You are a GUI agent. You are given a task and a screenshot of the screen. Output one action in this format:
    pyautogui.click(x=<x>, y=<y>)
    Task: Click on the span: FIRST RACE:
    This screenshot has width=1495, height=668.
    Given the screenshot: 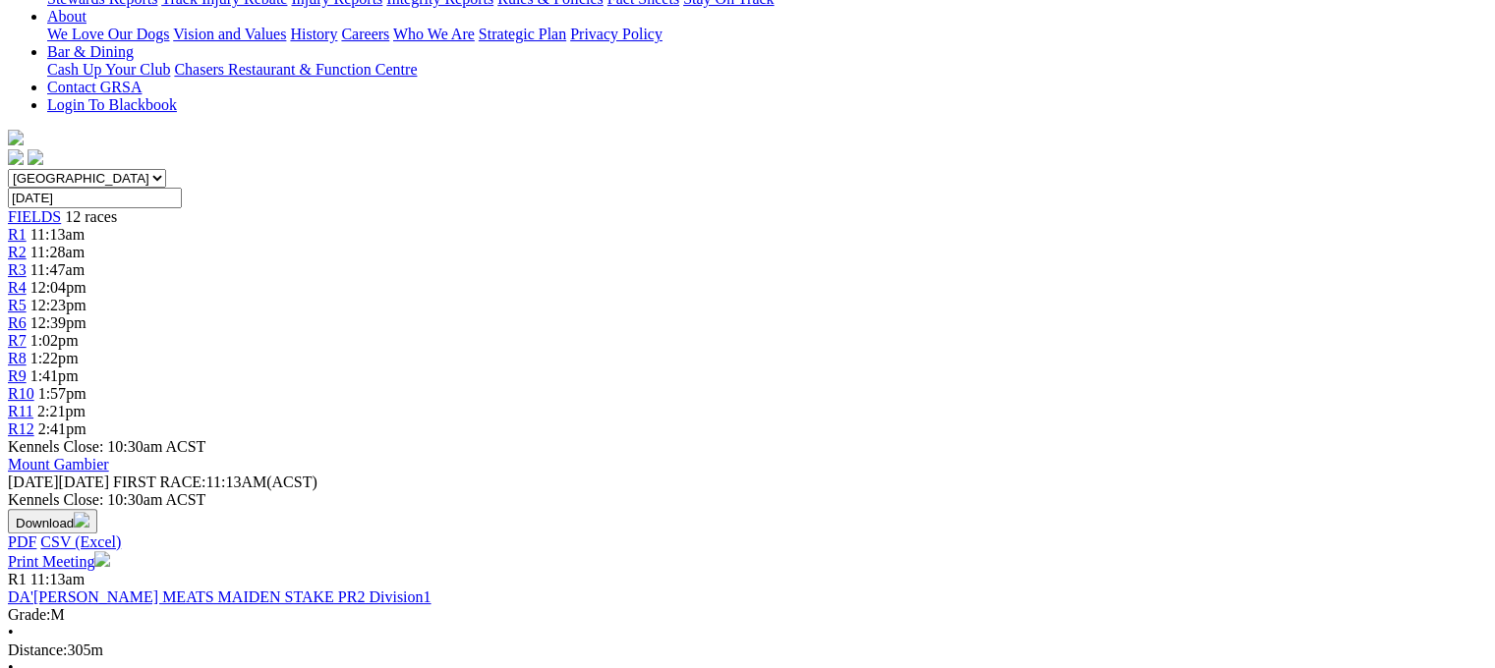 What is the action you would take?
    pyautogui.click(x=159, y=482)
    